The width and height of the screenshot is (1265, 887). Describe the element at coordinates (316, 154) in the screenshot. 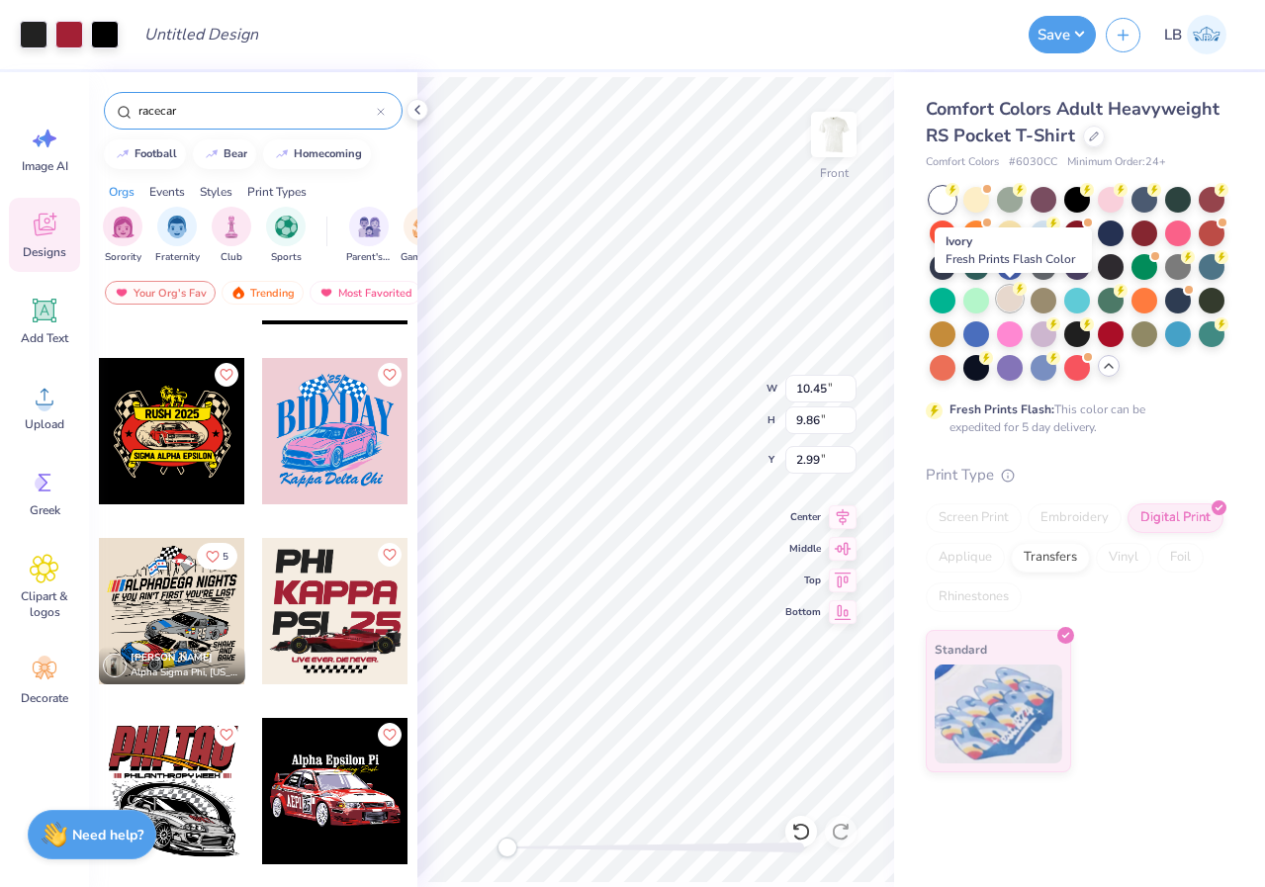

I see `button: homecoming` at that location.